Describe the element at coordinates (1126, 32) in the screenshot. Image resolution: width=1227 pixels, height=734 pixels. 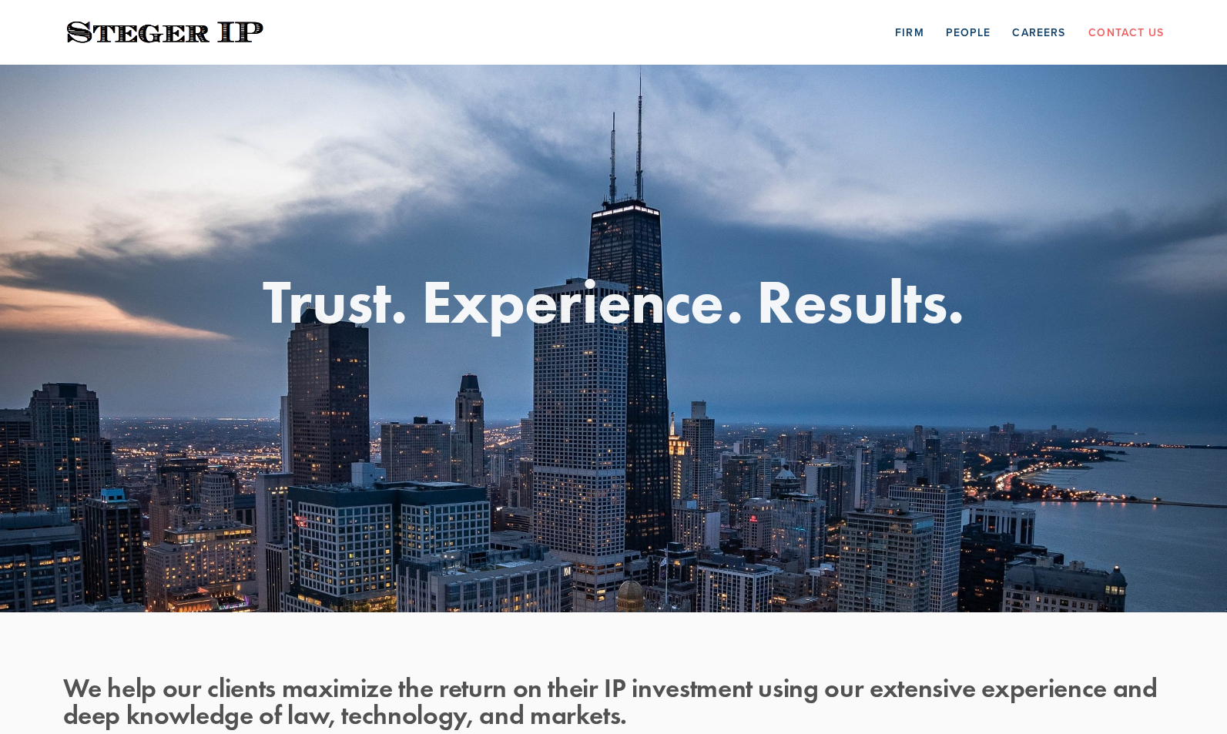
I see `a: Contact Us` at that location.